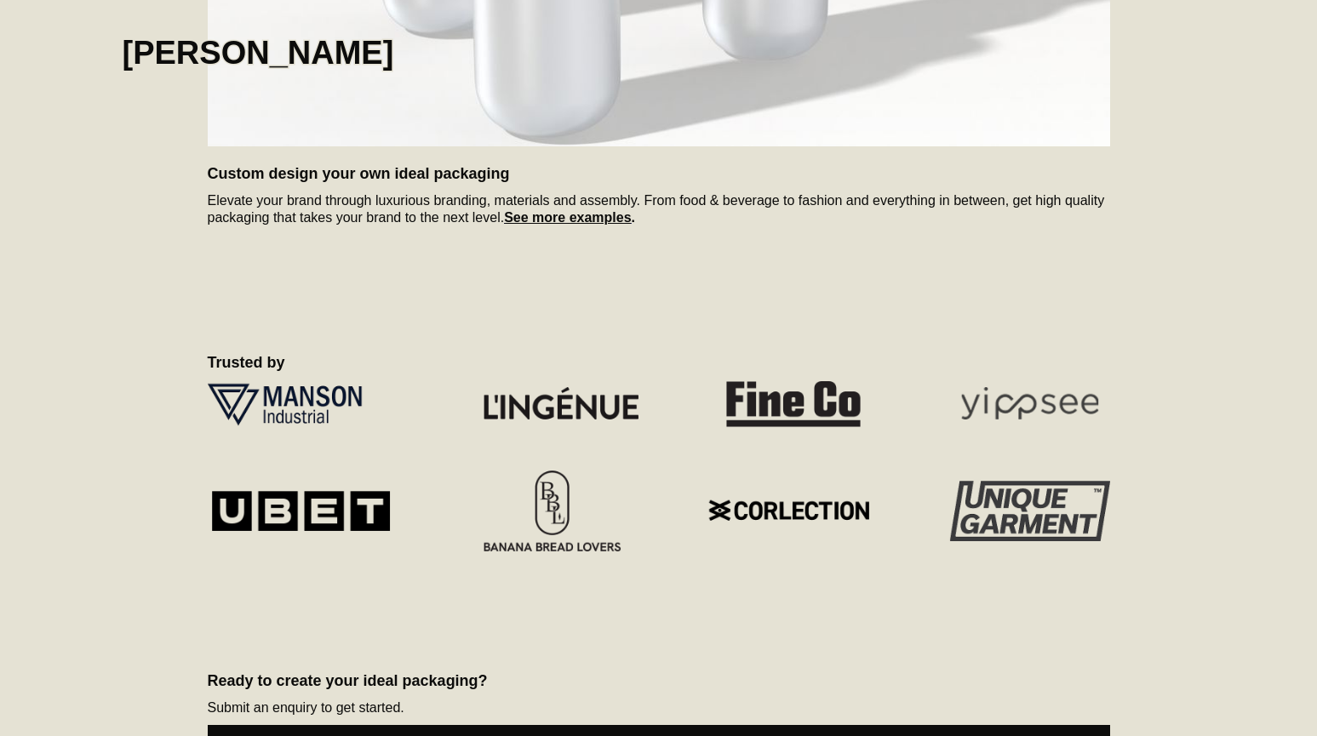  What do you see at coordinates (347, 681) in the screenshot?
I see `strong: Ready to create your ideal packaging?` at bounding box center [347, 681].